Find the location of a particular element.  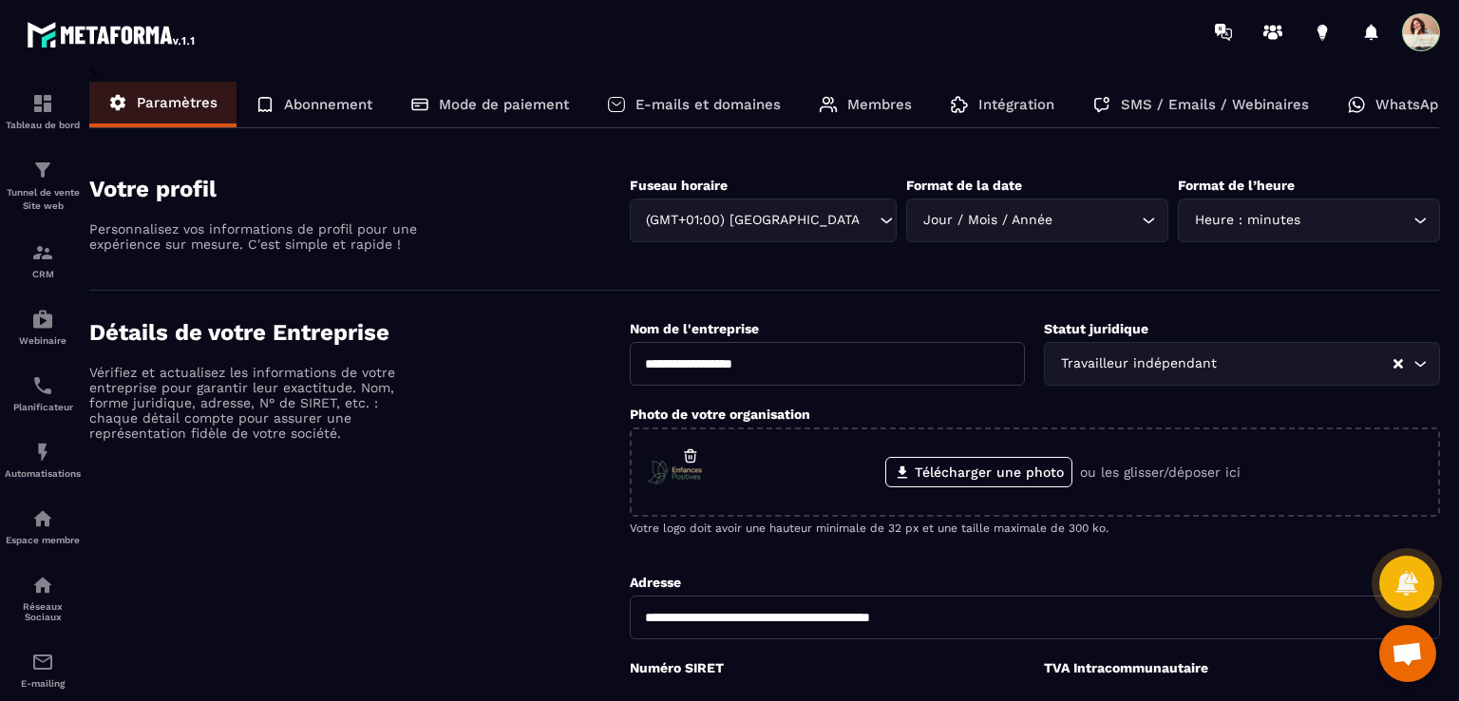

a: automationsautomationsEspace membre is located at coordinates (43, 526).